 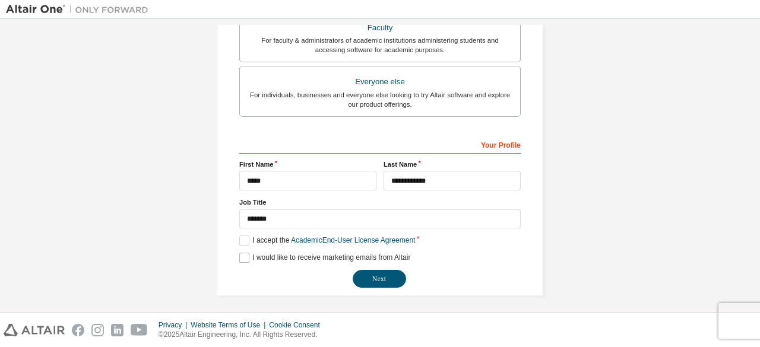 I want to click on div: For individuals, businesses and everyone else looking to try Altair software and explore our prod..., so click(x=380, y=100).